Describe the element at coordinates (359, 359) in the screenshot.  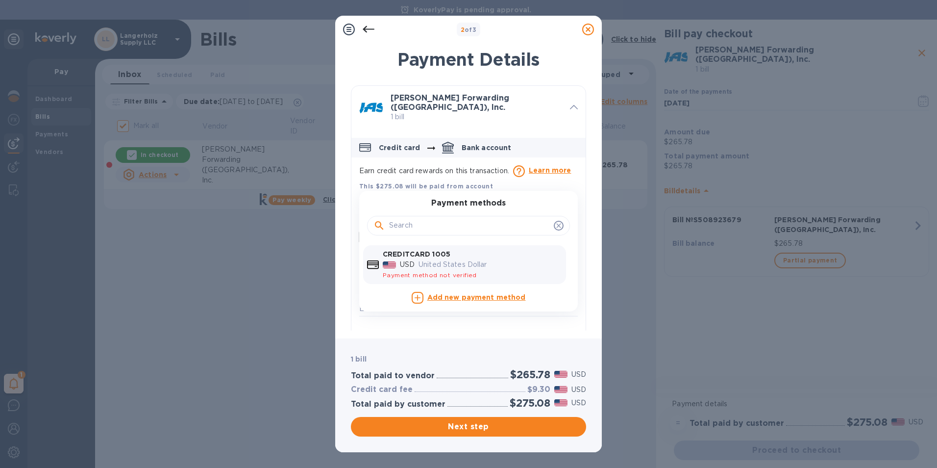
I see `b: 1 bill` at that location.